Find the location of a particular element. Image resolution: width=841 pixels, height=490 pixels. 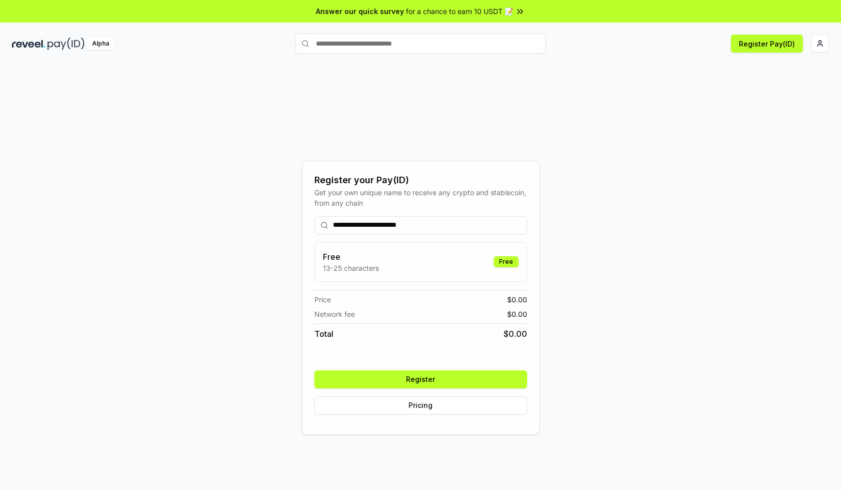

span: for a chance to earn 10 USDT 📝 is located at coordinates (460, 11).